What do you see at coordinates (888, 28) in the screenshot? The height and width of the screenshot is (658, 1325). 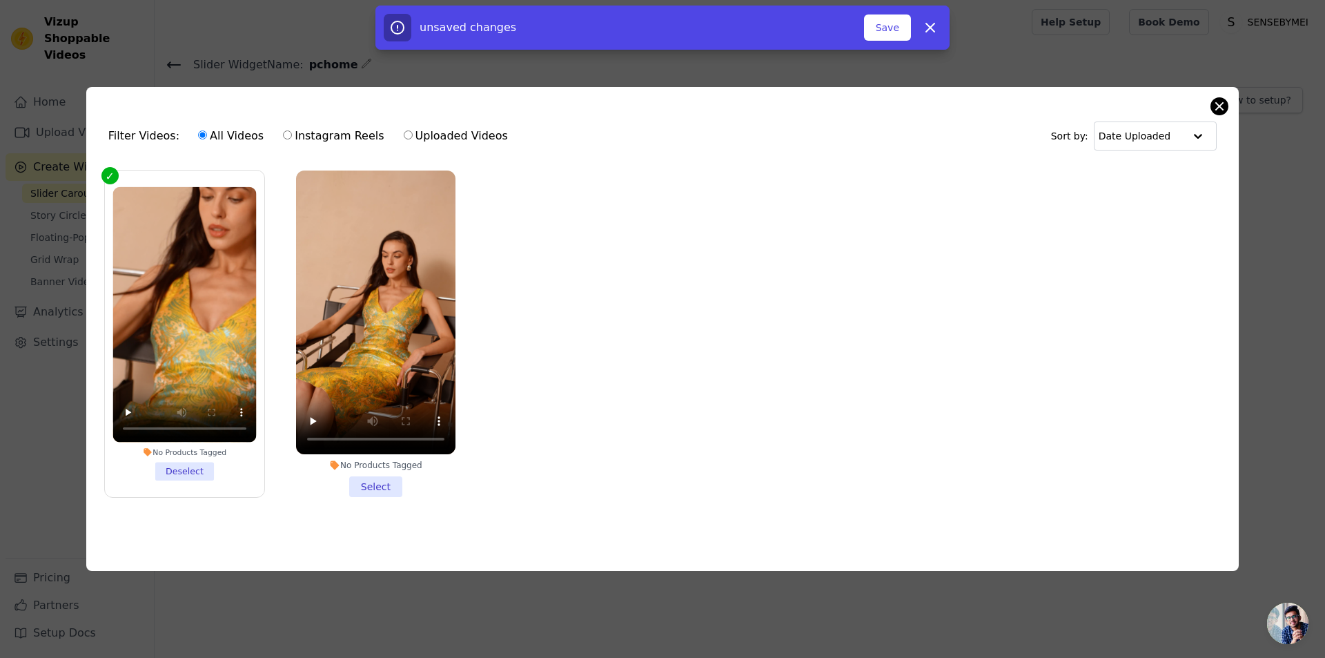 I see `button: Save` at bounding box center [888, 28].